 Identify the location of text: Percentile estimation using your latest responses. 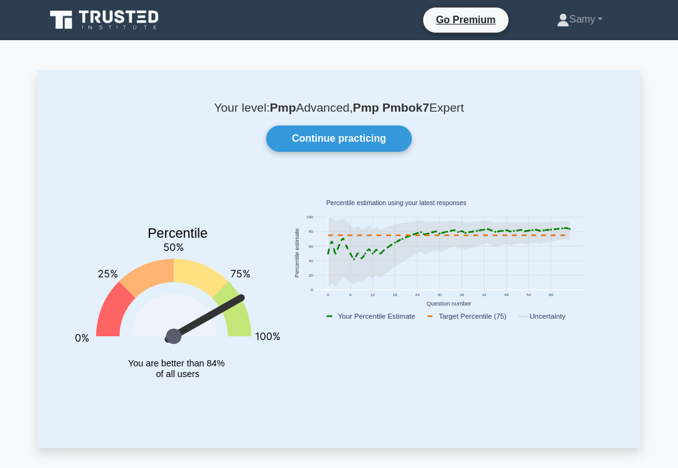
(396, 203).